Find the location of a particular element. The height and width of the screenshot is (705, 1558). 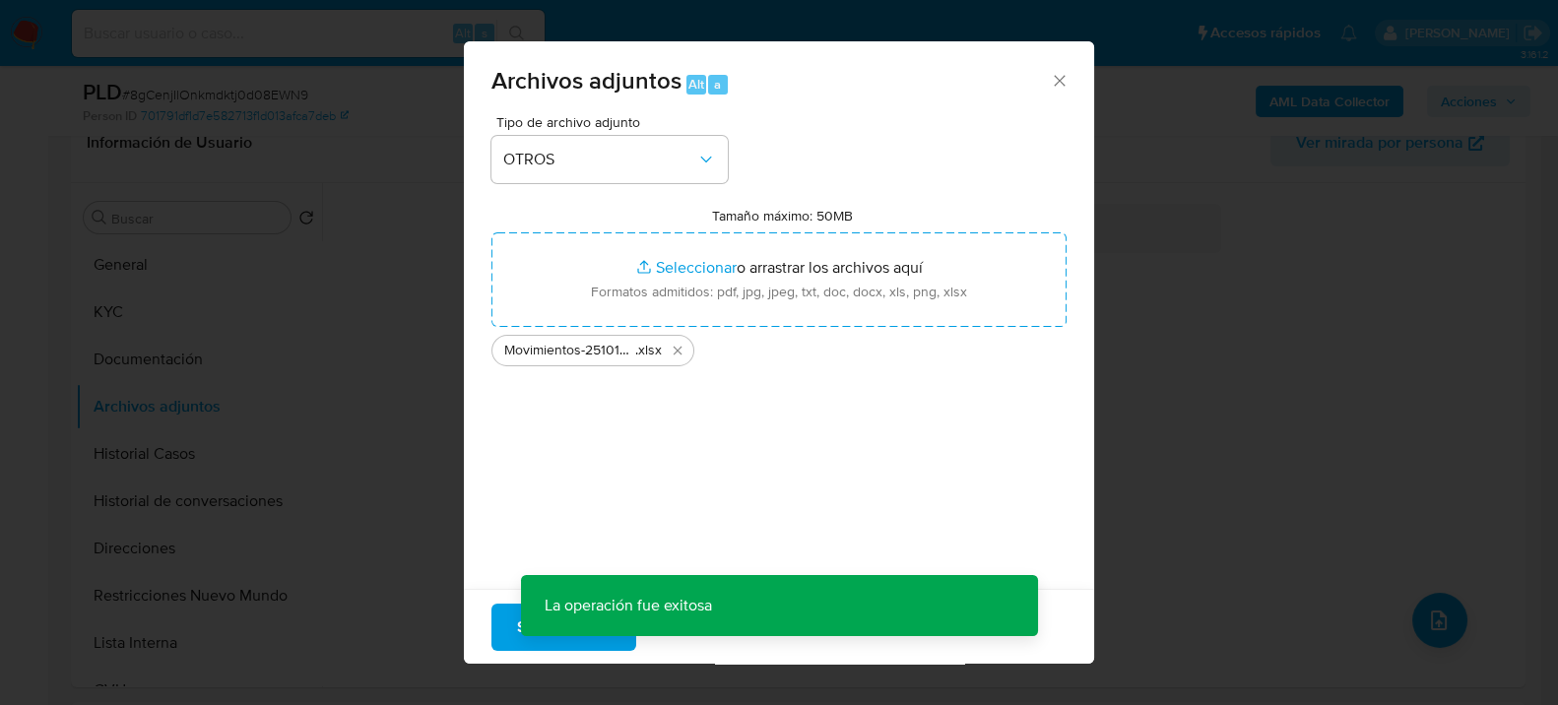

button: Subir archivo is located at coordinates (563, 626).